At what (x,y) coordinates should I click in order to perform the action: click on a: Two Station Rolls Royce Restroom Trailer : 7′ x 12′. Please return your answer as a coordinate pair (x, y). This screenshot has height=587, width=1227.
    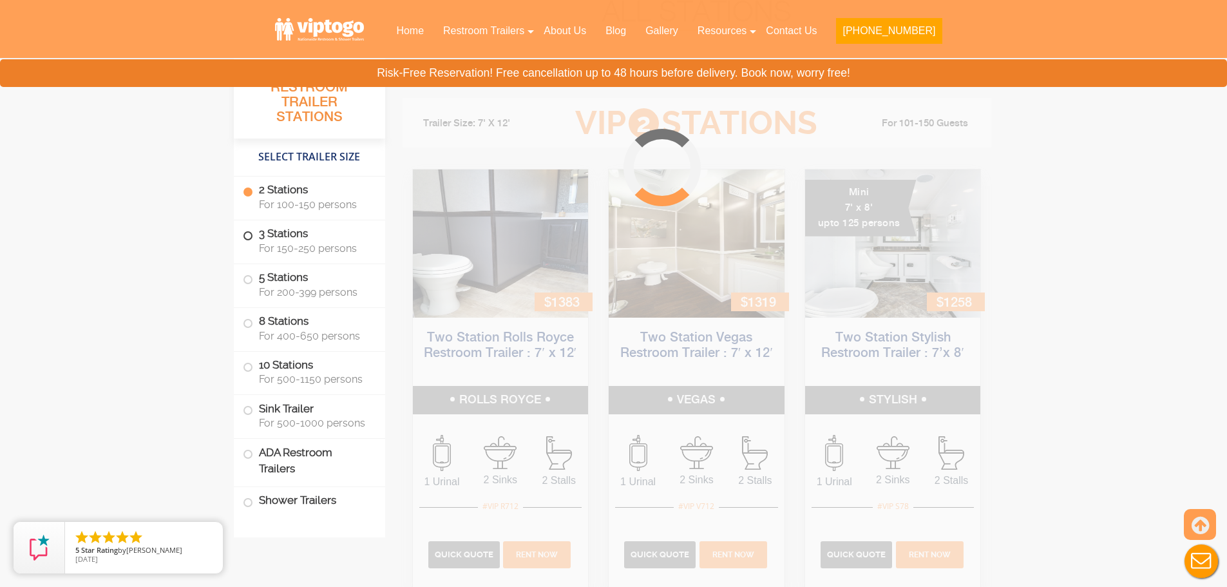
    Looking at the image, I should click on (500, 345).